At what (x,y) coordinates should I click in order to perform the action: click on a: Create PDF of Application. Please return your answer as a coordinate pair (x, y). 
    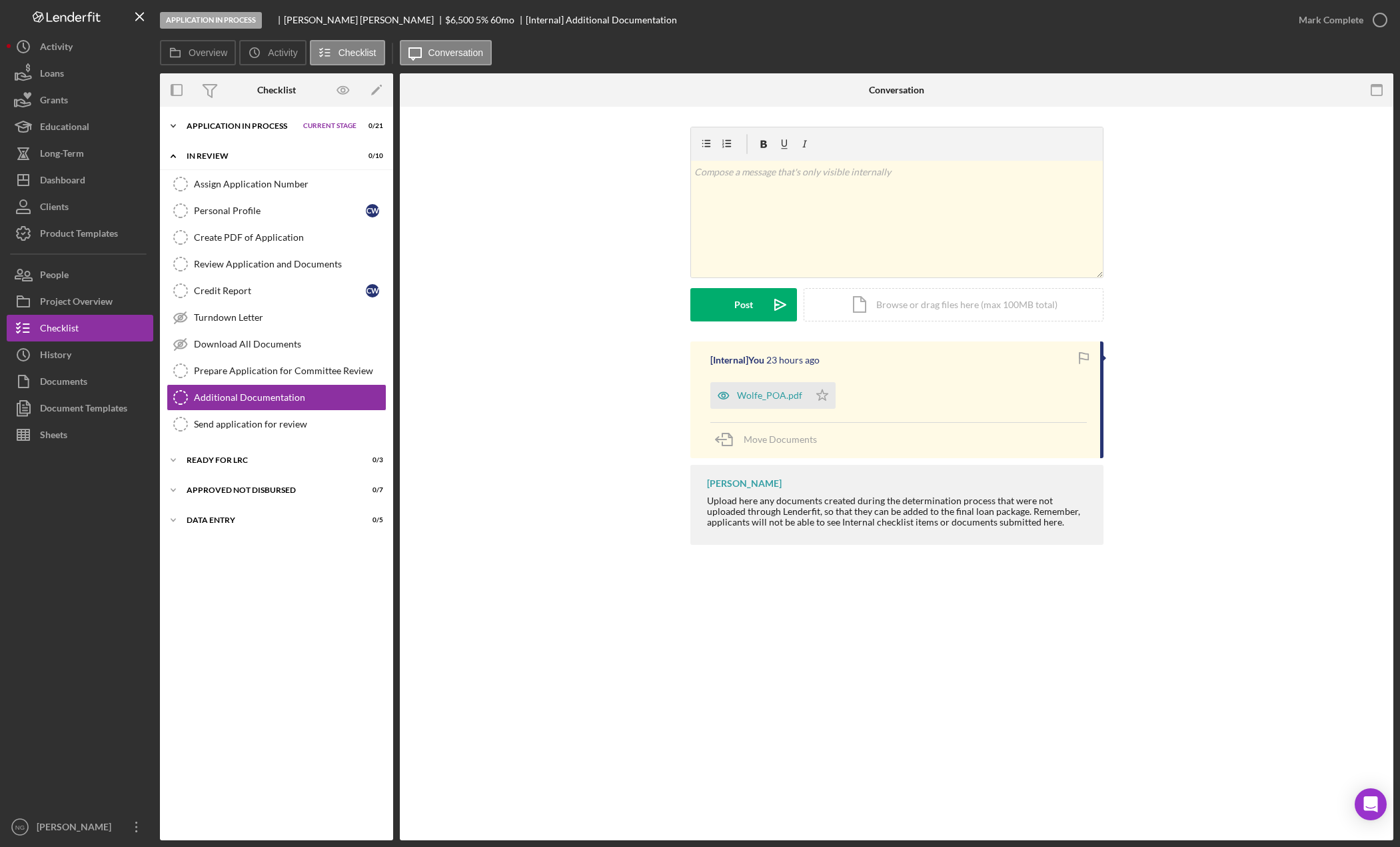
    Looking at the image, I should click on (277, 238).